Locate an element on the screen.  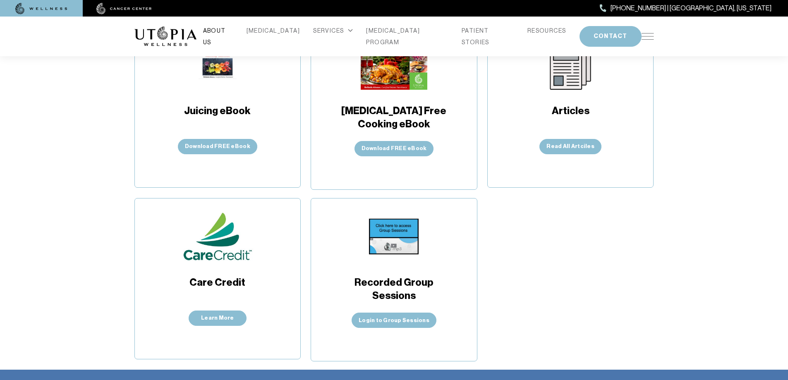
img: Cancer Free Cooking eBook is located at coordinates (394, 65).